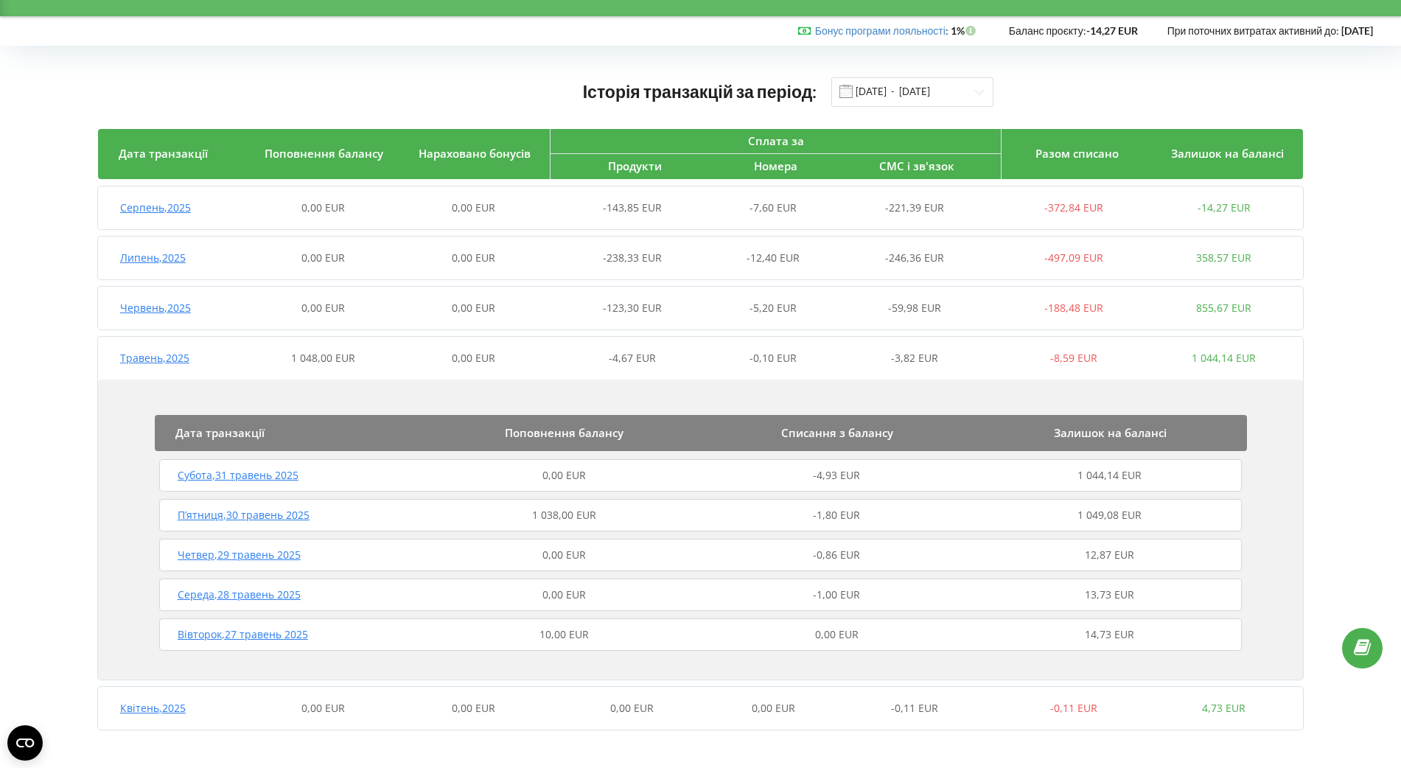  What do you see at coordinates (564, 514) in the screenshot?
I see `span: 1 038,00 EUR` at bounding box center [564, 514].